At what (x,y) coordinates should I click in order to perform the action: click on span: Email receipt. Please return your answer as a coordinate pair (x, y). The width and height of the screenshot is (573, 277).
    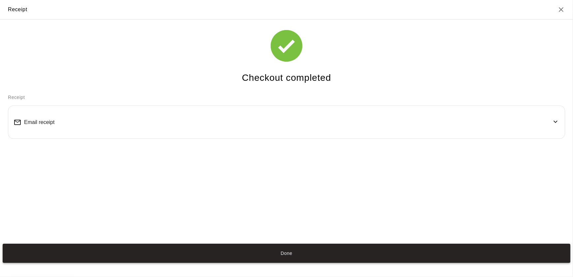
    Looking at the image, I should click on (39, 122).